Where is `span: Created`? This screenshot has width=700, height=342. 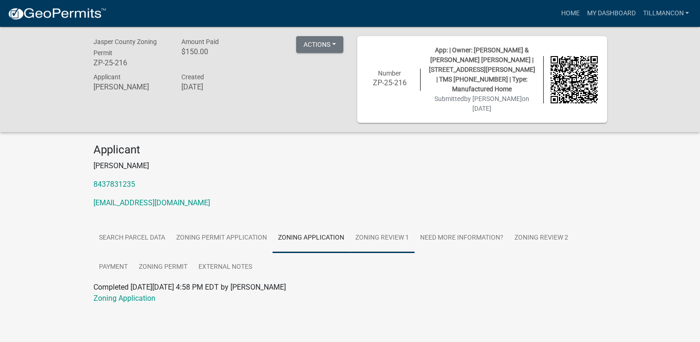
span: Created is located at coordinates (192, 77).